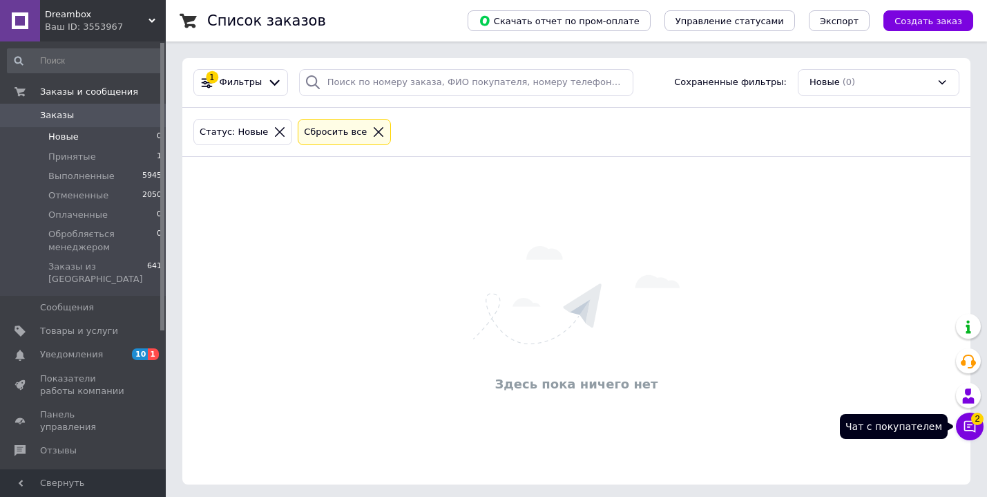 Image resolution: width=987 pixels, height=497 pixels. I want to click on span: (0), so click(849, 81).